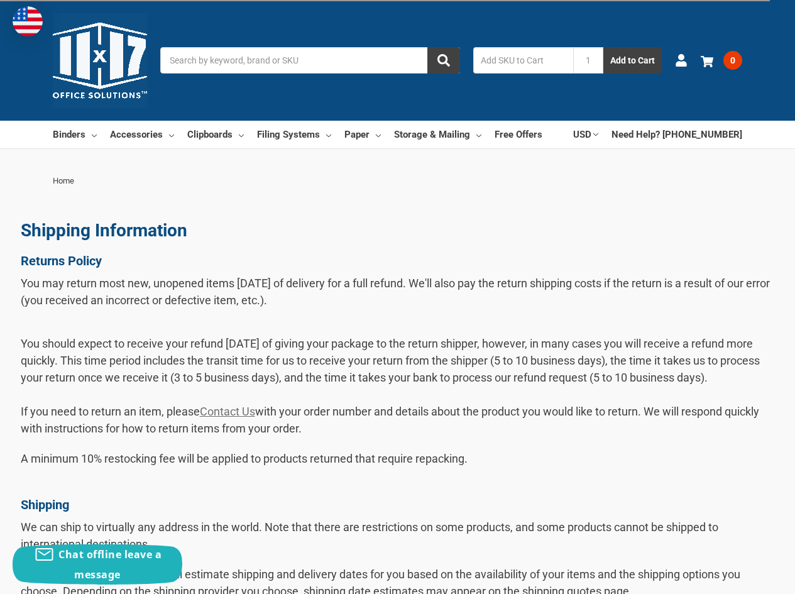  What do you see at coordinates (75, 135) in the screenshot?
I see `a: Binders` at bounding box center [75, 135].